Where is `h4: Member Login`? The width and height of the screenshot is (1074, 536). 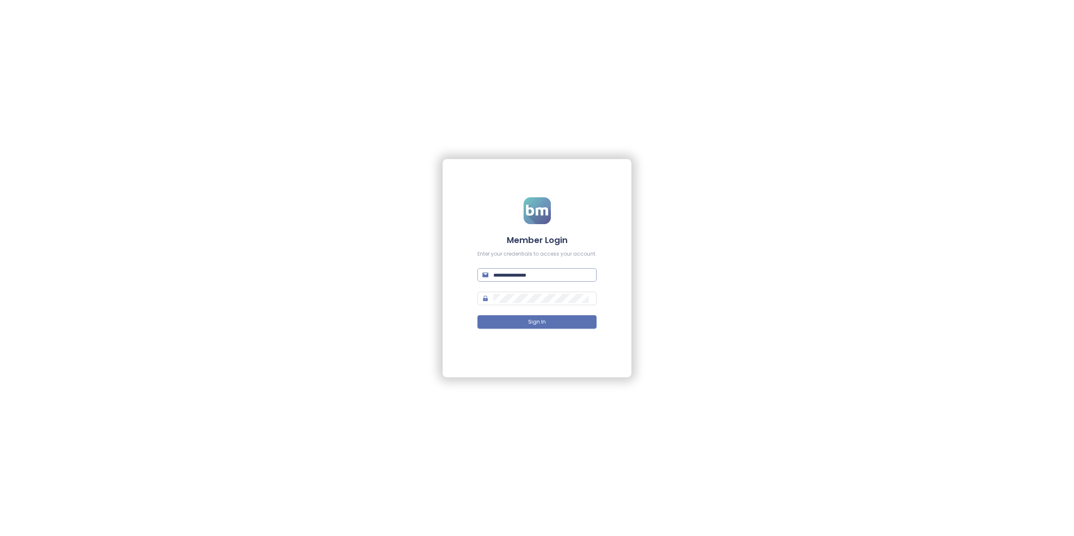 h4: Member Login is located at coordinates (537, 240).